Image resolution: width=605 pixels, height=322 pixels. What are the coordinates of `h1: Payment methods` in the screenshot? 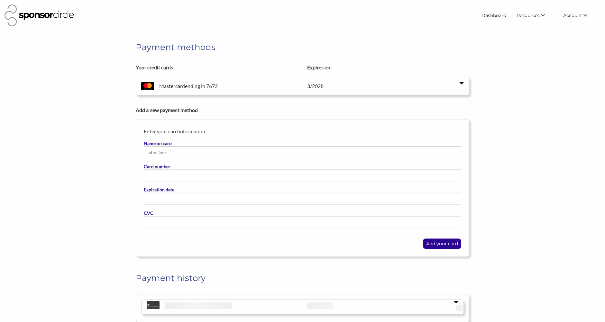 It's located at (302, 47).